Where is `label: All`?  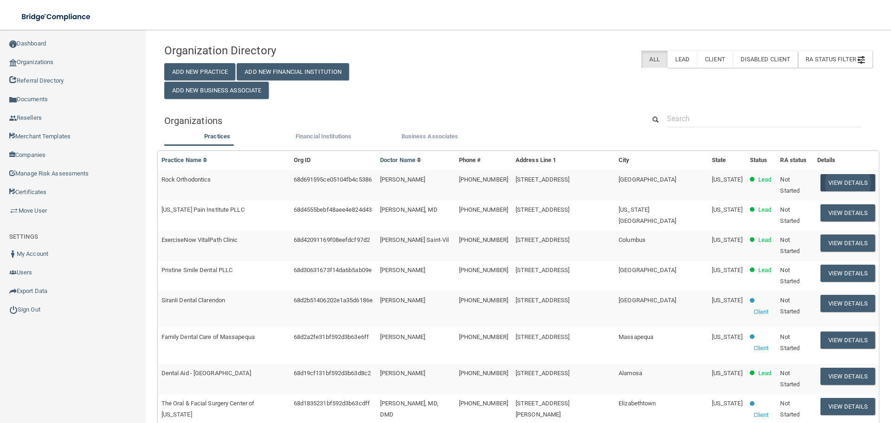 label: All is located at coordinates (654, 59).